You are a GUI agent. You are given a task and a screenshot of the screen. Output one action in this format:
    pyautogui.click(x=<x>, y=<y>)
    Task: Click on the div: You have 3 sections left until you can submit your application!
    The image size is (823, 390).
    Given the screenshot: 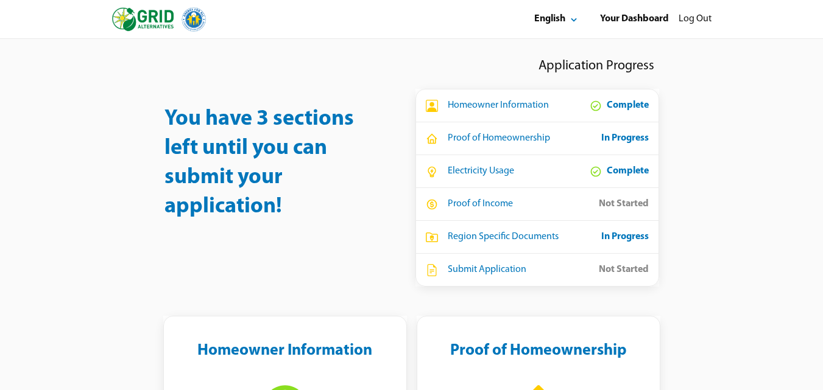 What is the action you would take?
    pyautogui.click(x=276, y=163)
    